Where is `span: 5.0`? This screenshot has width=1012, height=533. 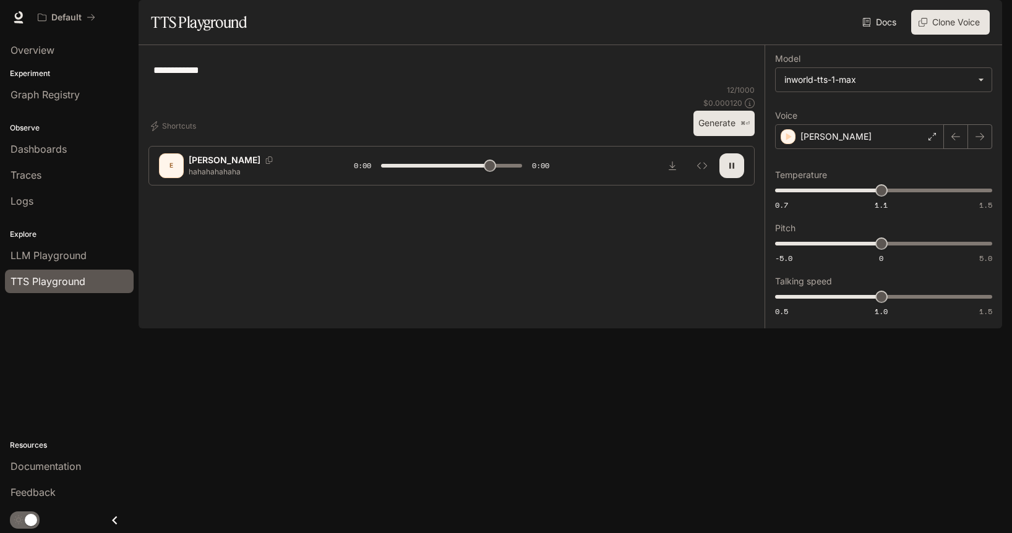
span: 5.0 is located at coordinates (985, 258).